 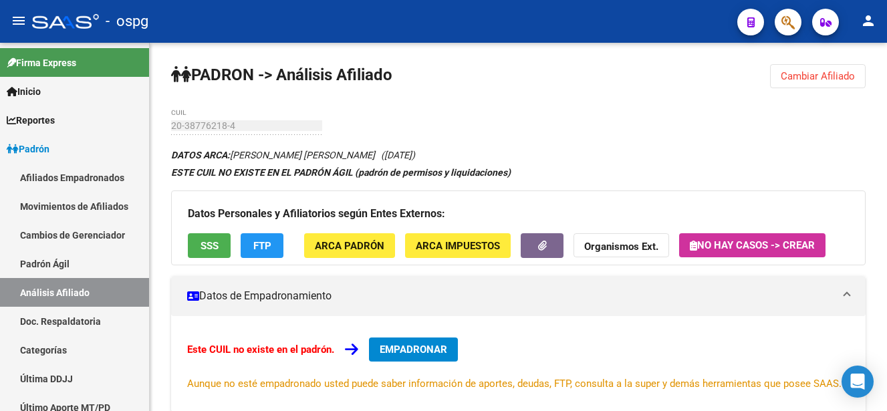 What do you see at coordinates (261, 350) in the screenshot?
I see `strong: Este CUIL no existe en el padrón.` at bounding box center [261, 350].